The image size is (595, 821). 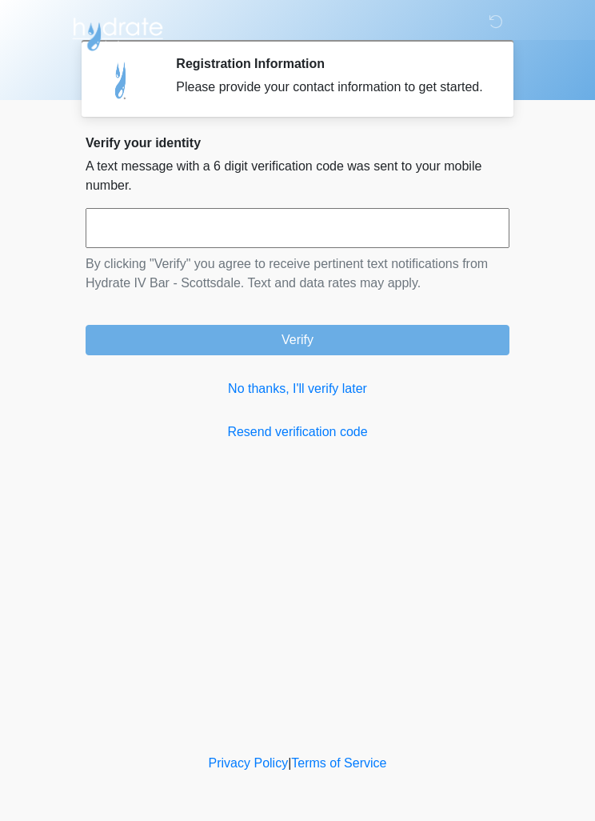 What do you see at coordinates (298, 389) in the screenshot?
I see `a: No thanks, I'll verify later` at bounding box center [298, 389].